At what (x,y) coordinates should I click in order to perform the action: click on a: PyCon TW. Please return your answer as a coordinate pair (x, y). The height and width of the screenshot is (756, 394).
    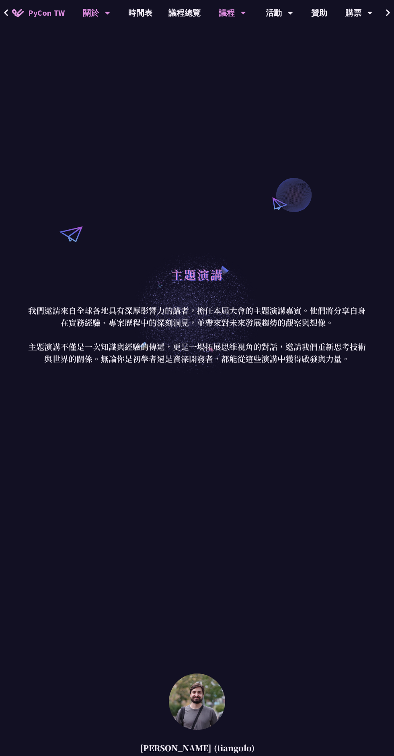
    Looking at the image, I should click on (38, 13).